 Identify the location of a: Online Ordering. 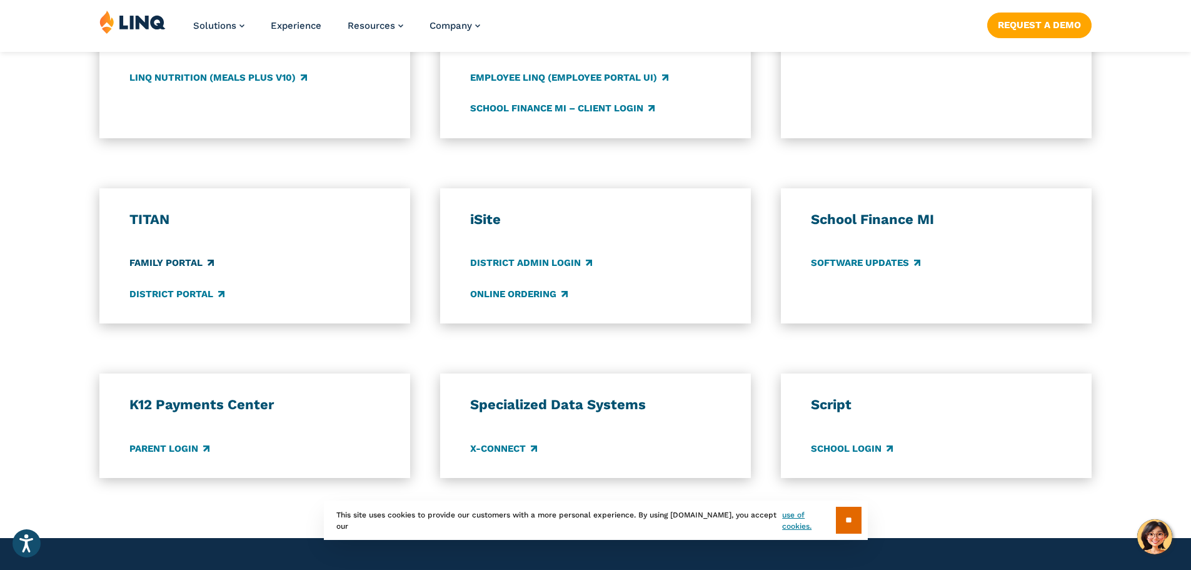
(519, 294).